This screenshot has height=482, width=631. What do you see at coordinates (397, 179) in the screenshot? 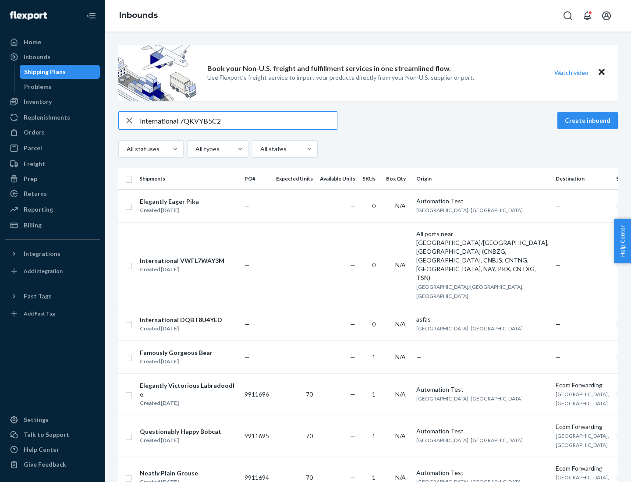
I see `th: Box Qty` at bounding box center [397, 179].